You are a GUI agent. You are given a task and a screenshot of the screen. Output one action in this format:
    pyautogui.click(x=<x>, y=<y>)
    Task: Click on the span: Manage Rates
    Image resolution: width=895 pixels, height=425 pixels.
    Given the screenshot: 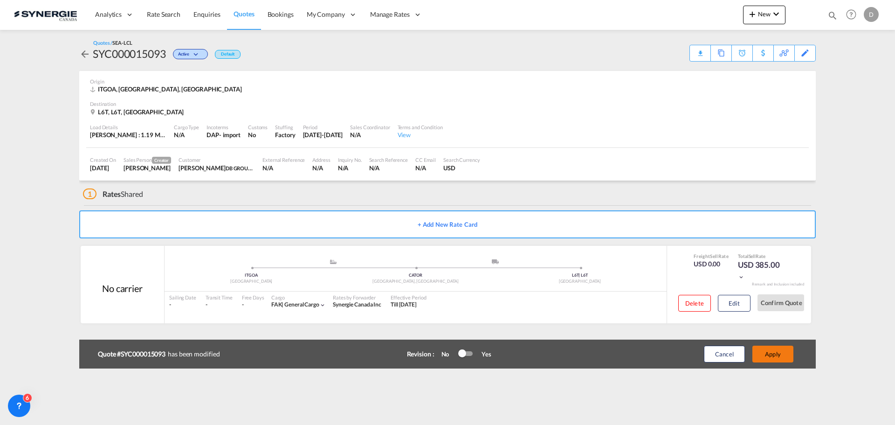 What is the action you would take?
    pyautogui.click(x=390, y=14)
    